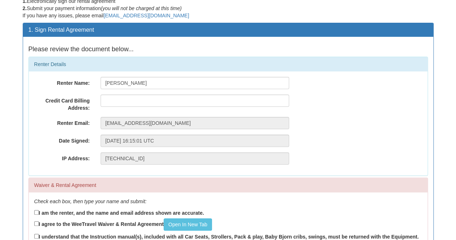  I want to click on div: Renter Details, so click(228, 64).